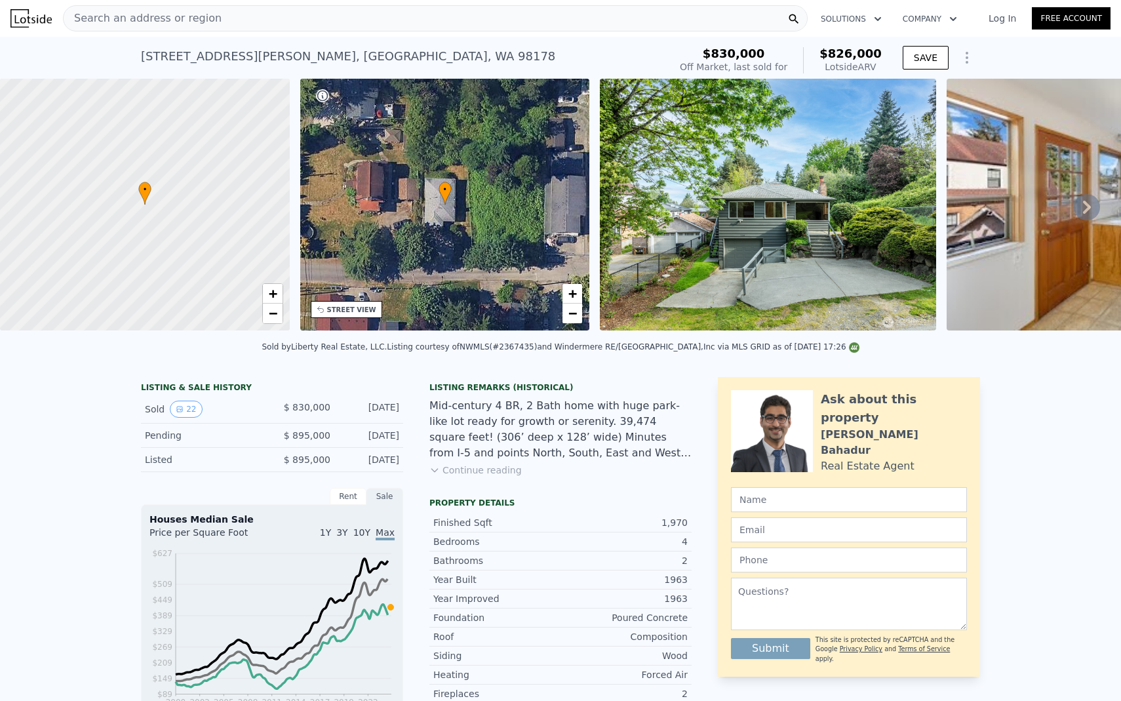 The width and height of the screenshot is (1121, 701). What do you see at coordinates (560, 387) in the screenshot?
I see `div: Listing Remarks (Historical)` at bounding box center [560, 387].